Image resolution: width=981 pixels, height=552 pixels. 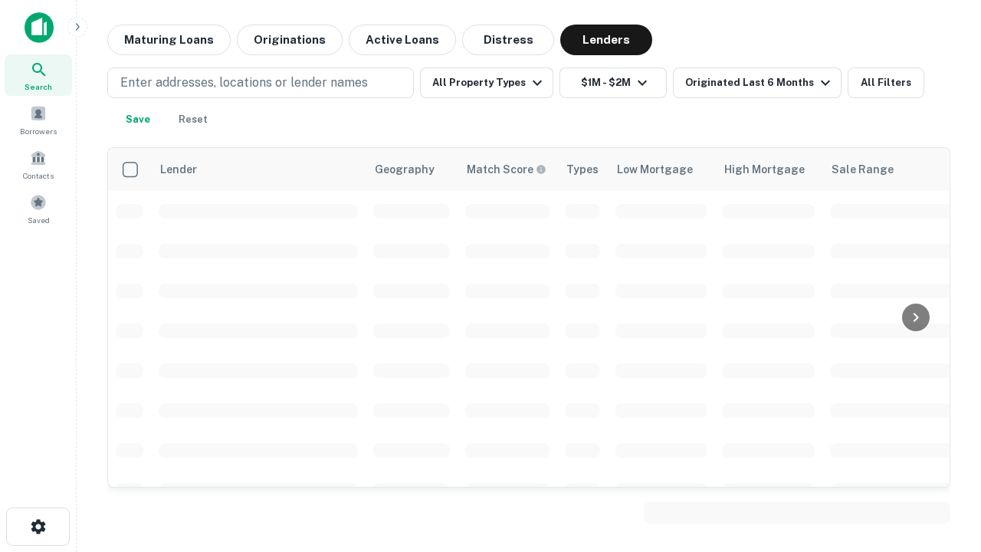 What do you see at coordinates (891, 169) in the screenshot?
I see `th: Sale Range` at bounding box center [891, 169].